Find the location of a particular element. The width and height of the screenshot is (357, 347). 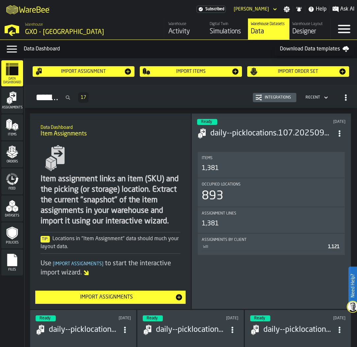

div: Use to start the interactive import wizard. is located at coordinates (110, 268).